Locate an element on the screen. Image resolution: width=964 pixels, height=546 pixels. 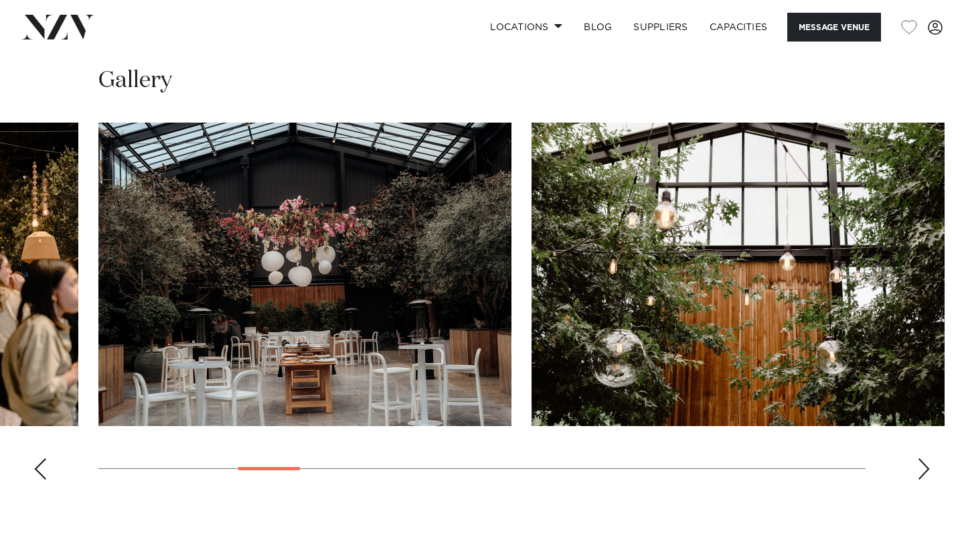
h2: Gallery is located at coordinates (135, 80).